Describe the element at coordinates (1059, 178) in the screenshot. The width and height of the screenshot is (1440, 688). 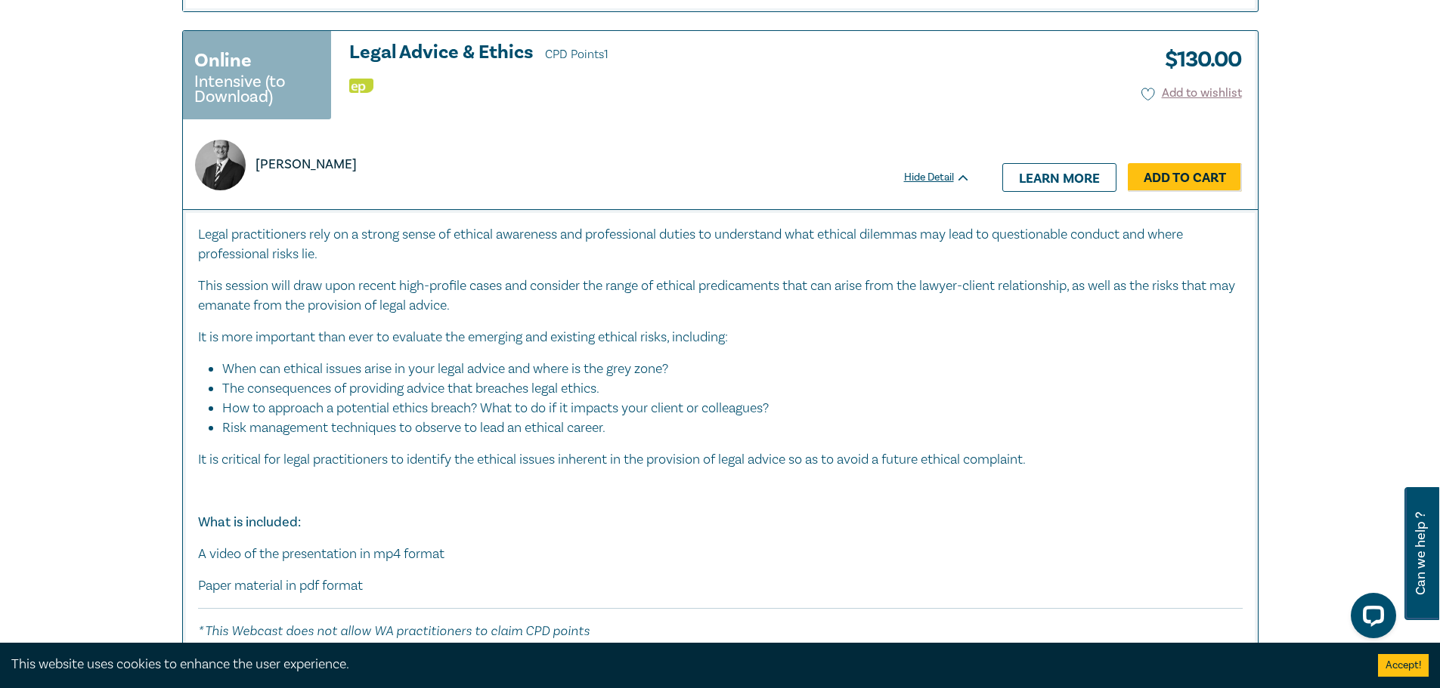
I see `a: Learn more` at that location.